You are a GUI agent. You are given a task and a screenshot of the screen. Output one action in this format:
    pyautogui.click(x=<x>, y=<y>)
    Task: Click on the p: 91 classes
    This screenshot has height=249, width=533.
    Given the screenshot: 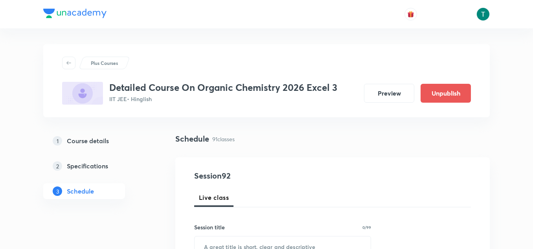 What is the action you would take?
    pyautogui.click(x=223, y=139)
    